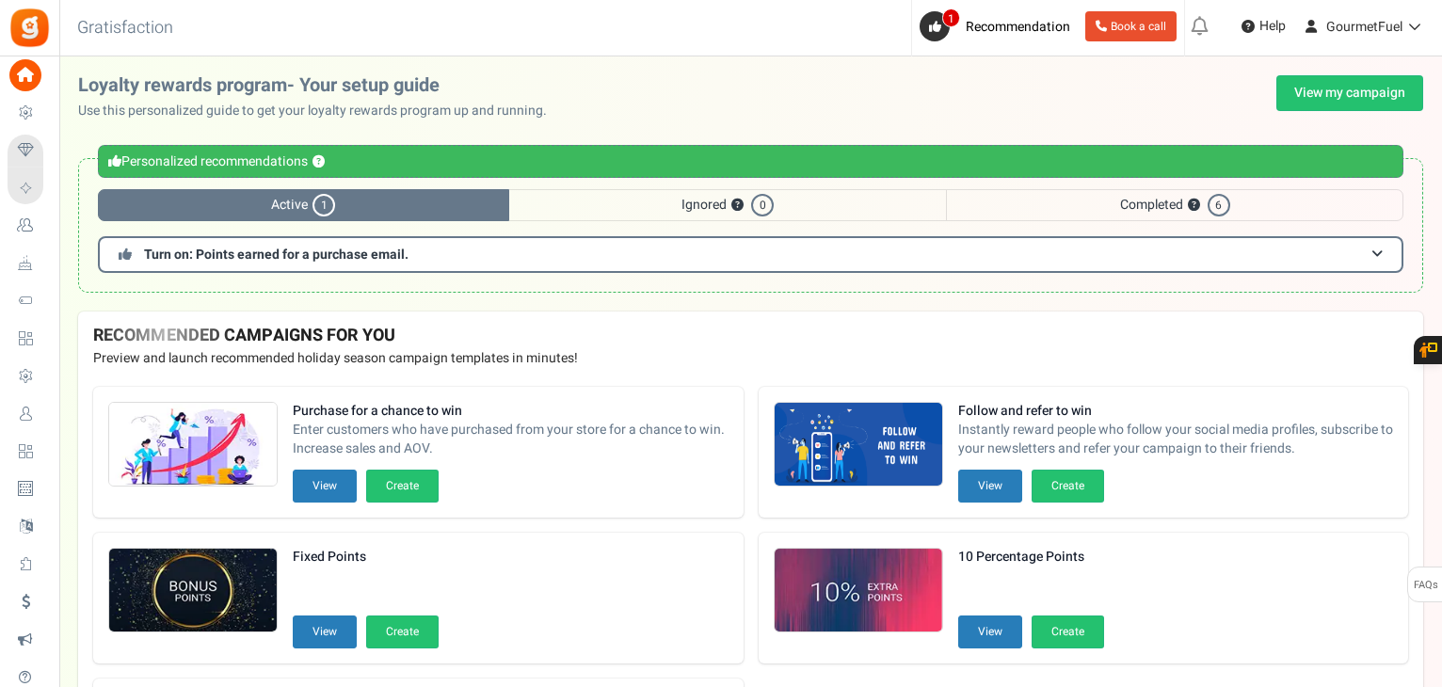  Describe the element at coordinates (1349, 93) in the screenshot. I see `a: View my campaign` at that location.